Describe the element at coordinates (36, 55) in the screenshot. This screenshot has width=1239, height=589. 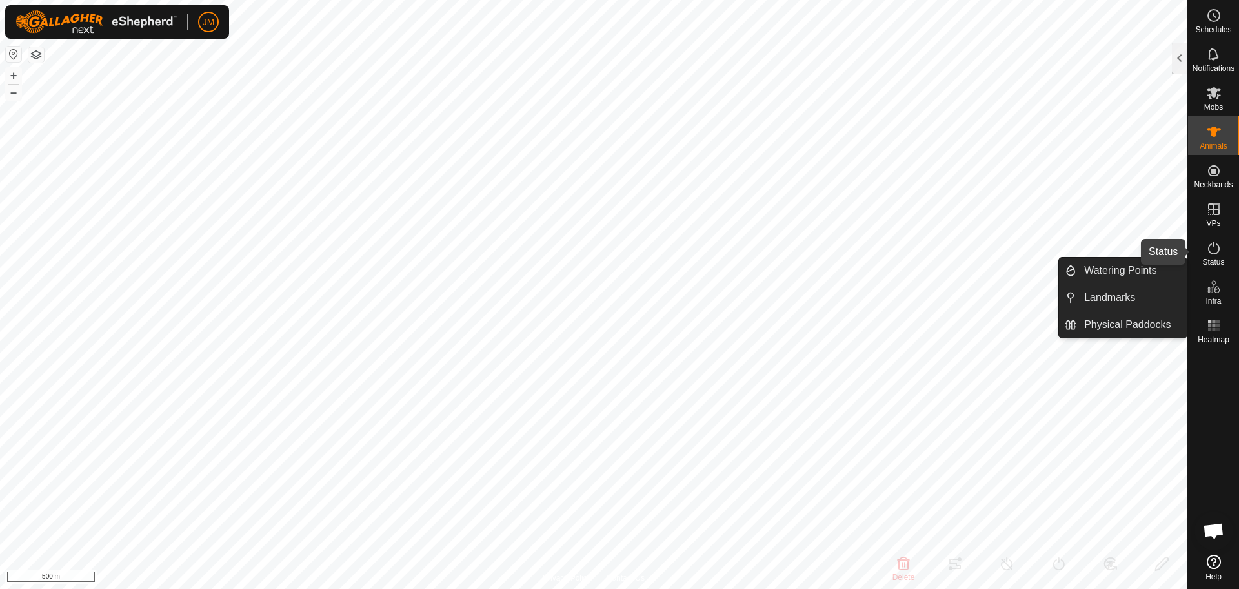
I see `button: Map Layers` at that location.